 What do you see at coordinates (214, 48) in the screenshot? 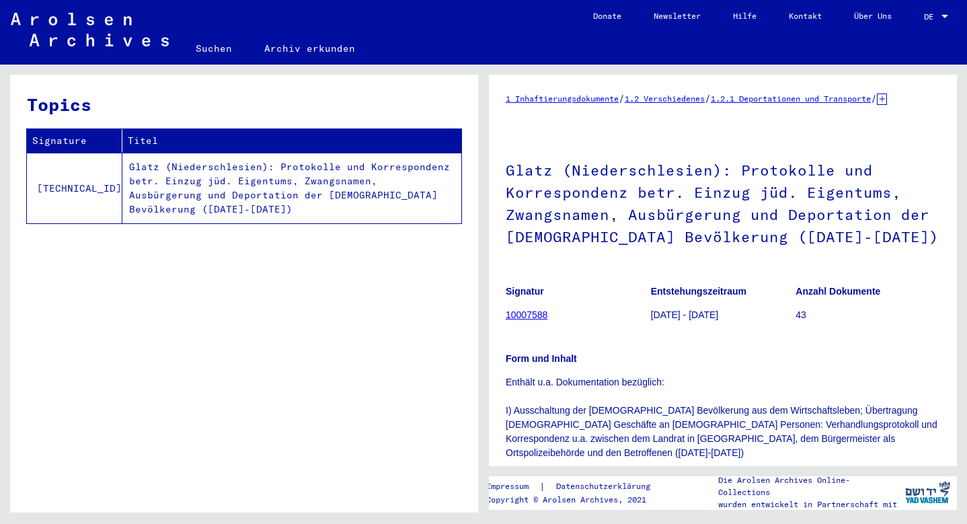
I see `a: Suchen` at bounding box center [214, 48].